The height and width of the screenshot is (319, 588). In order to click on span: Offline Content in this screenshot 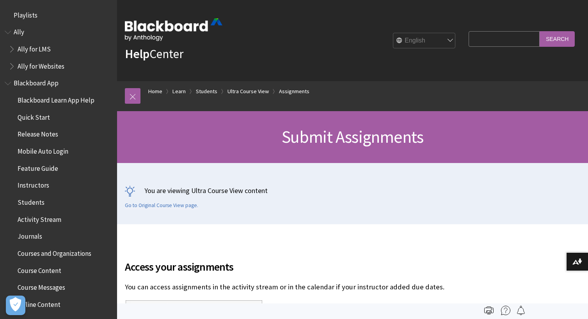, I will do `click(39, 303)`.